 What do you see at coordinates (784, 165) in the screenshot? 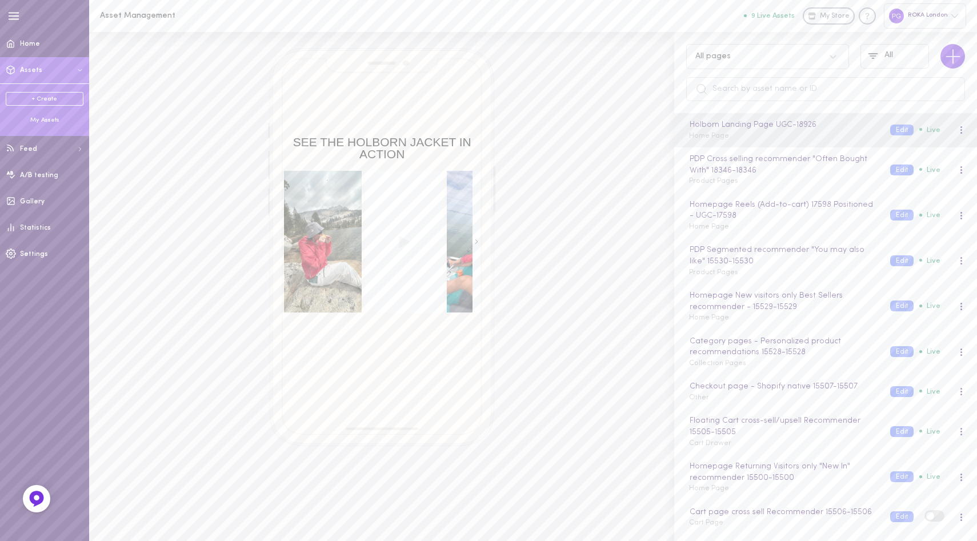
I see `div: PDP Cross selling recommender "Often Bought With" 18346 - 18346` at bounding box center [784, 165].